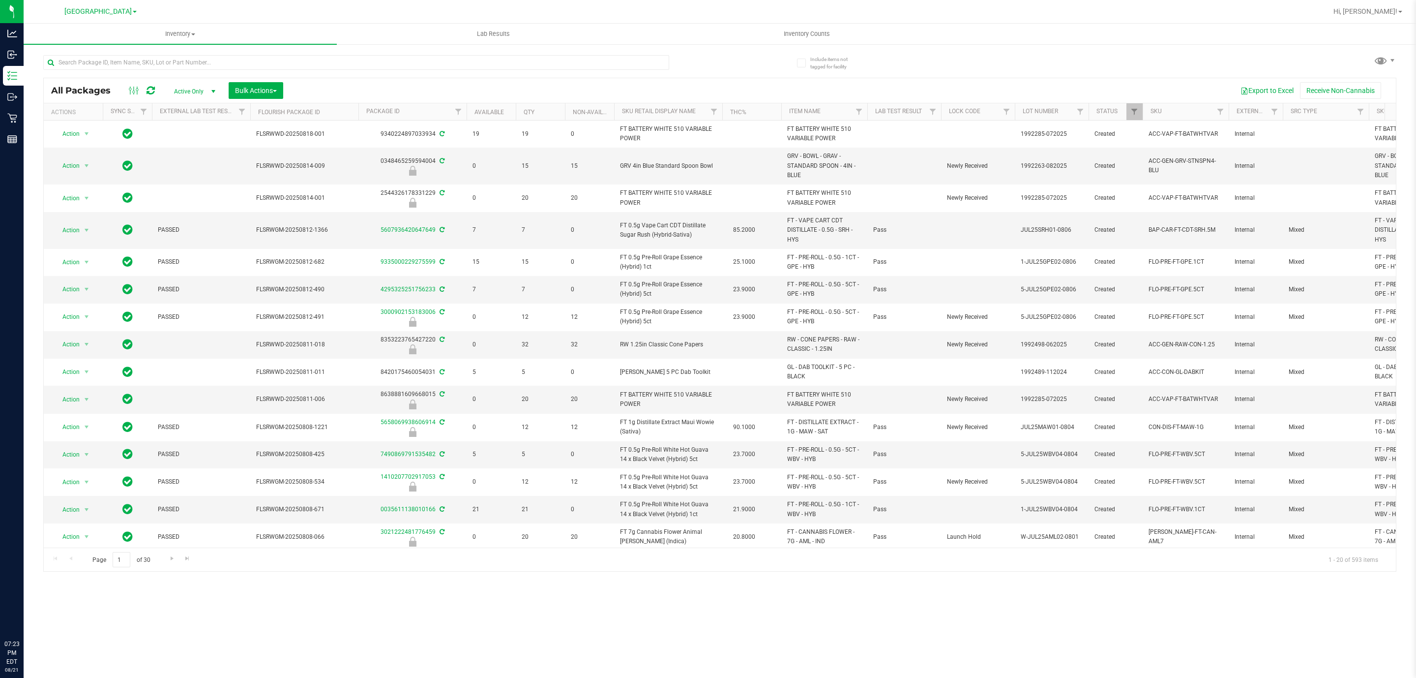  What do you see at coordinates (1185, 166) in the screenshot?
I see `span: ACC-GEN-GRV-STNSPN4-BLU` at bounding box center [1185, 166].